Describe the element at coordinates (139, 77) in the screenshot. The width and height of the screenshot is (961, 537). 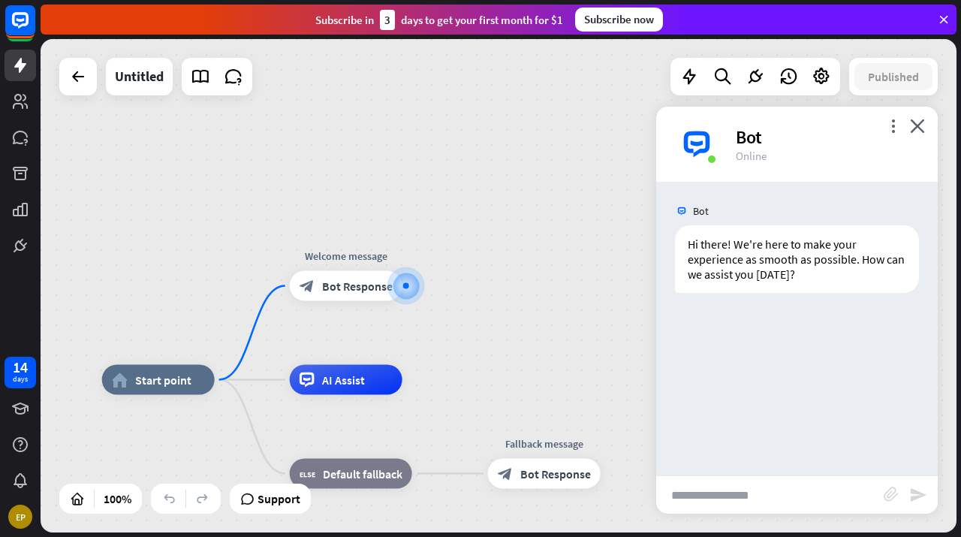
I see `div: Untitled` at that location.